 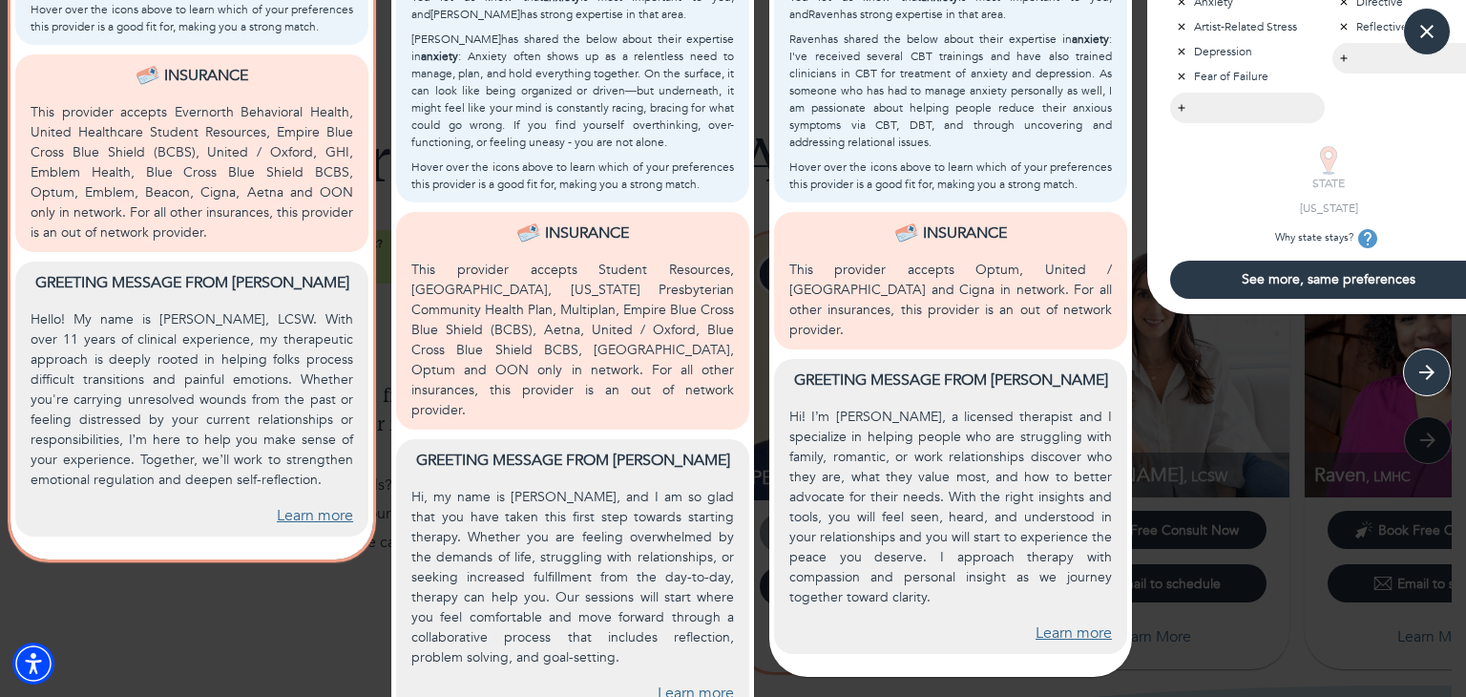 I want to click on p: Artist-Related Stress, so click(x=1247, y=27).